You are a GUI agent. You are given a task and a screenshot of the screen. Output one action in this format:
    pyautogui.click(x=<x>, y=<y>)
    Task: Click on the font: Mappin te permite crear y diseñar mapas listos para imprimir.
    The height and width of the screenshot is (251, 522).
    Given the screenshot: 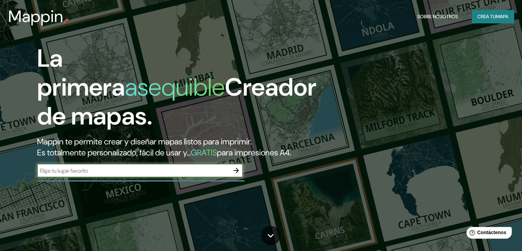 What is the action you would take?
    pyautogui.click(x=144, y=141)
    